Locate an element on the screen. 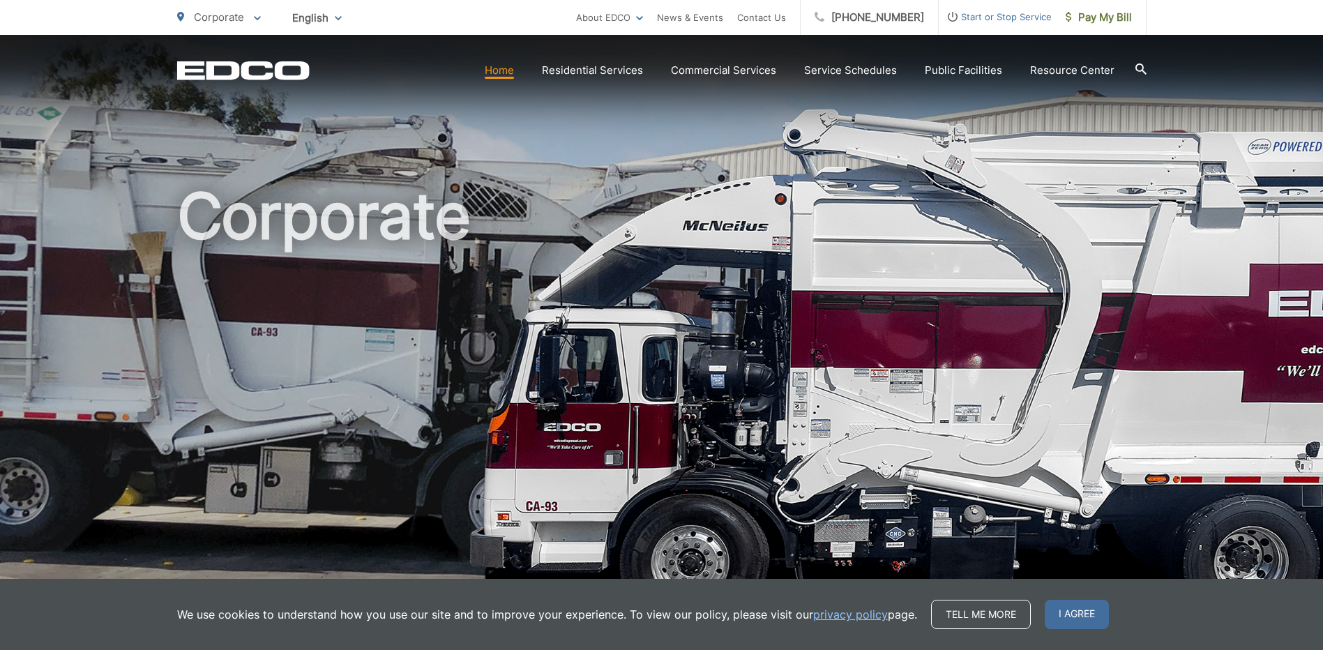 This screenshot has width=1323, height=650. a: Resource Center is located at coordinates (1072, 70).